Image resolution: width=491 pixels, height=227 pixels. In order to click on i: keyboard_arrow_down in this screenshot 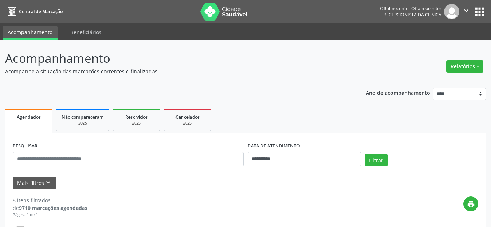, I will do `click(48, 183)`.